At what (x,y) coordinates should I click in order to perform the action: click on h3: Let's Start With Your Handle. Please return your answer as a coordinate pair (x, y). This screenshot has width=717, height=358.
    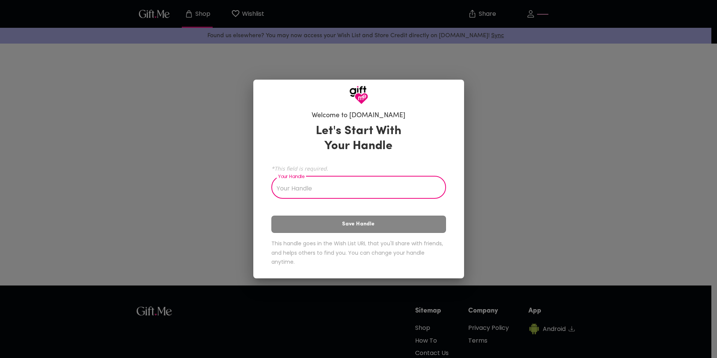
    Looking at the image, I should click on (358, 139).